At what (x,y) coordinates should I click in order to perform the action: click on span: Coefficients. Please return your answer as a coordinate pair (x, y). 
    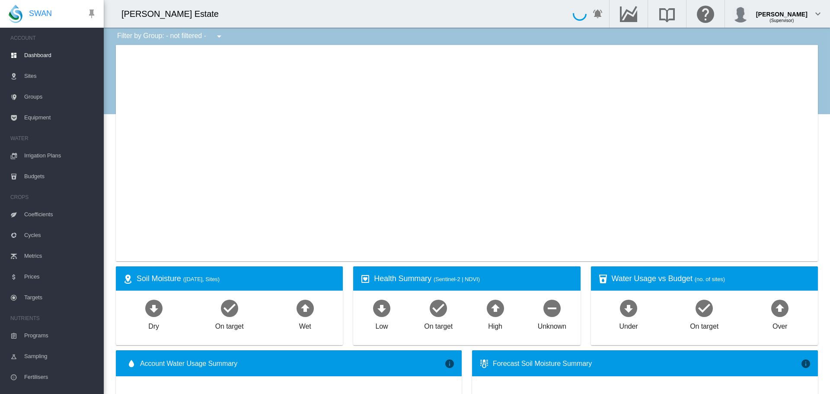
    Looking at the image, I should click on (61, 214).